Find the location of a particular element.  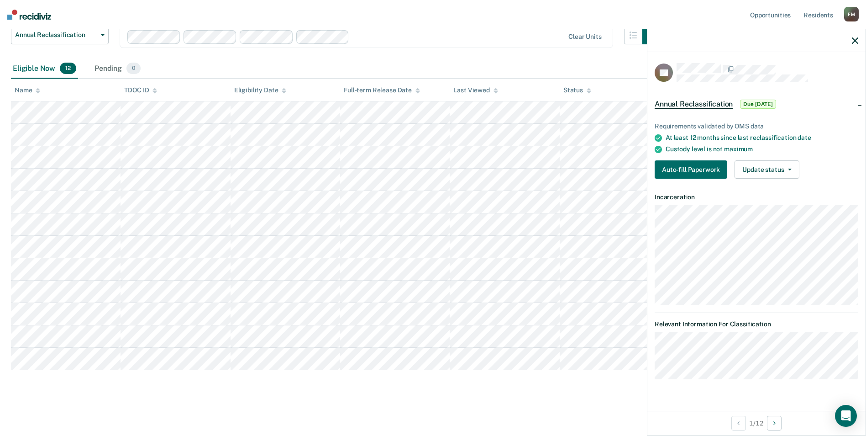

div: Status is located at coordinates (577, 90).